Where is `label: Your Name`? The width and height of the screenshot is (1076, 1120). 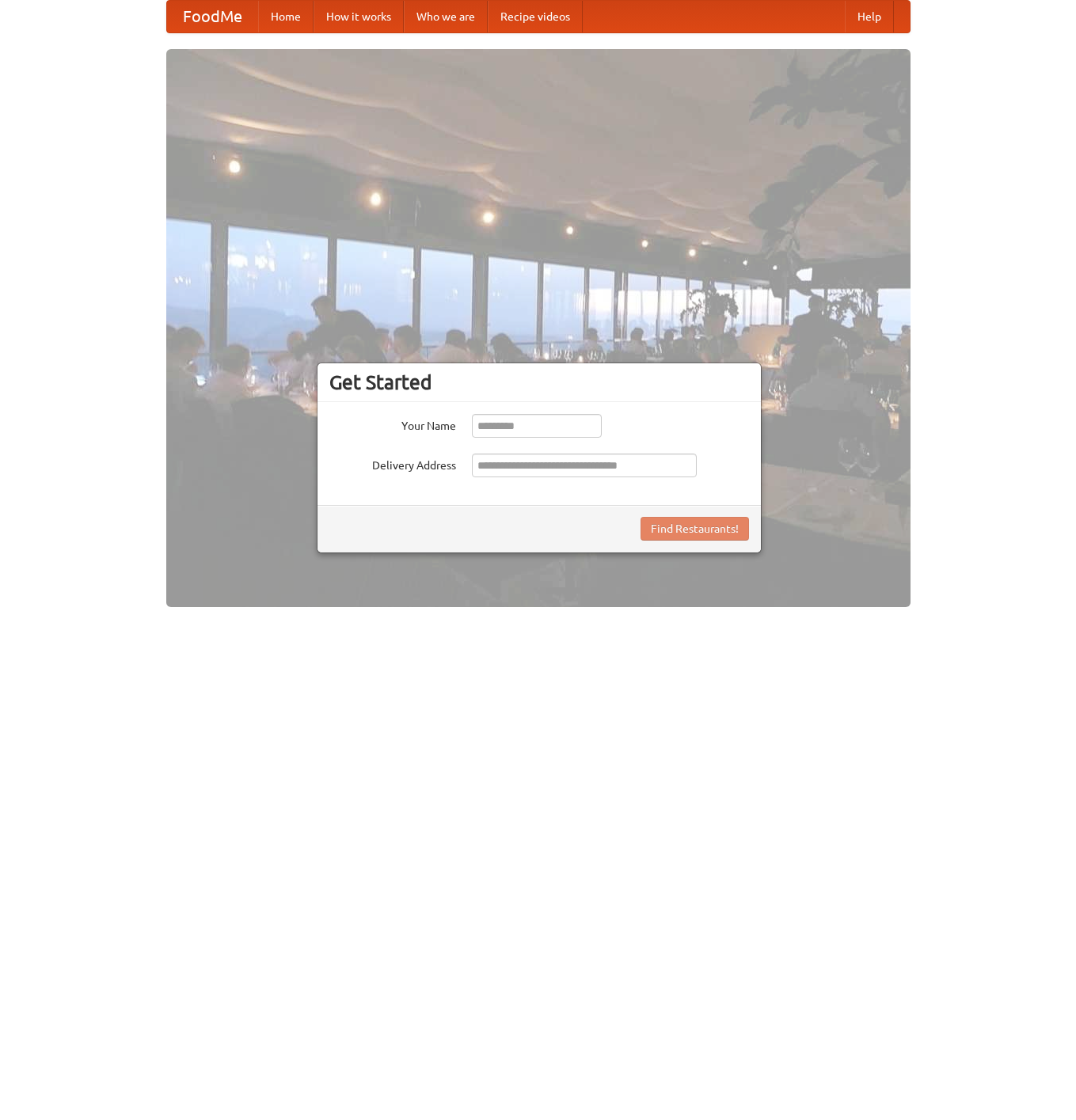
label: Your Name is located at coordinates (393, 423).